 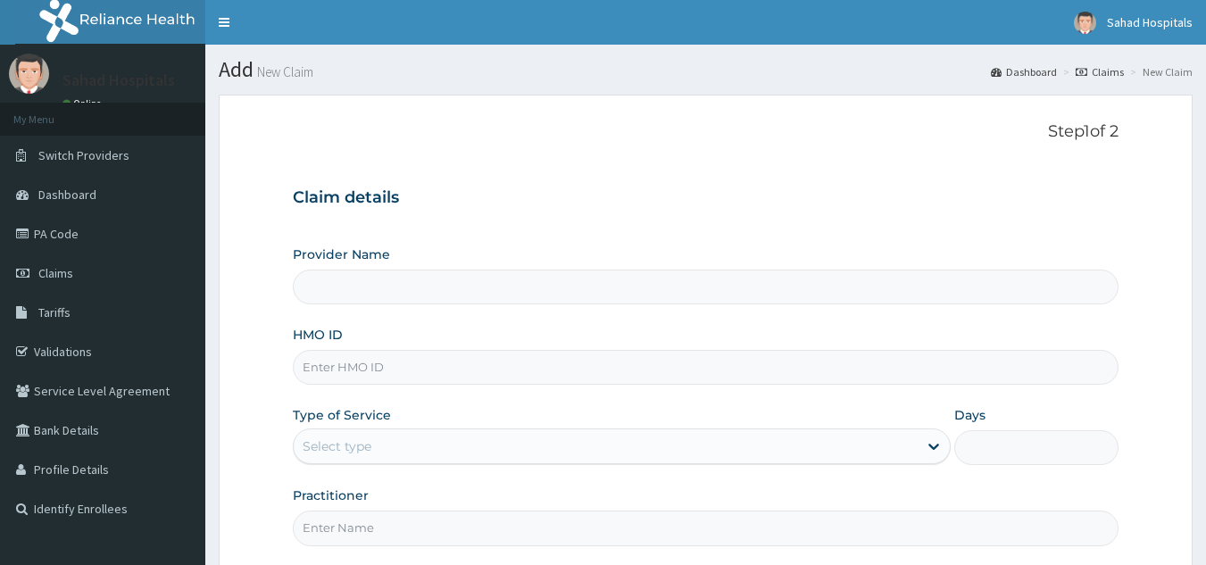 I want to click on h1: Add, so click(x=705, y=70).